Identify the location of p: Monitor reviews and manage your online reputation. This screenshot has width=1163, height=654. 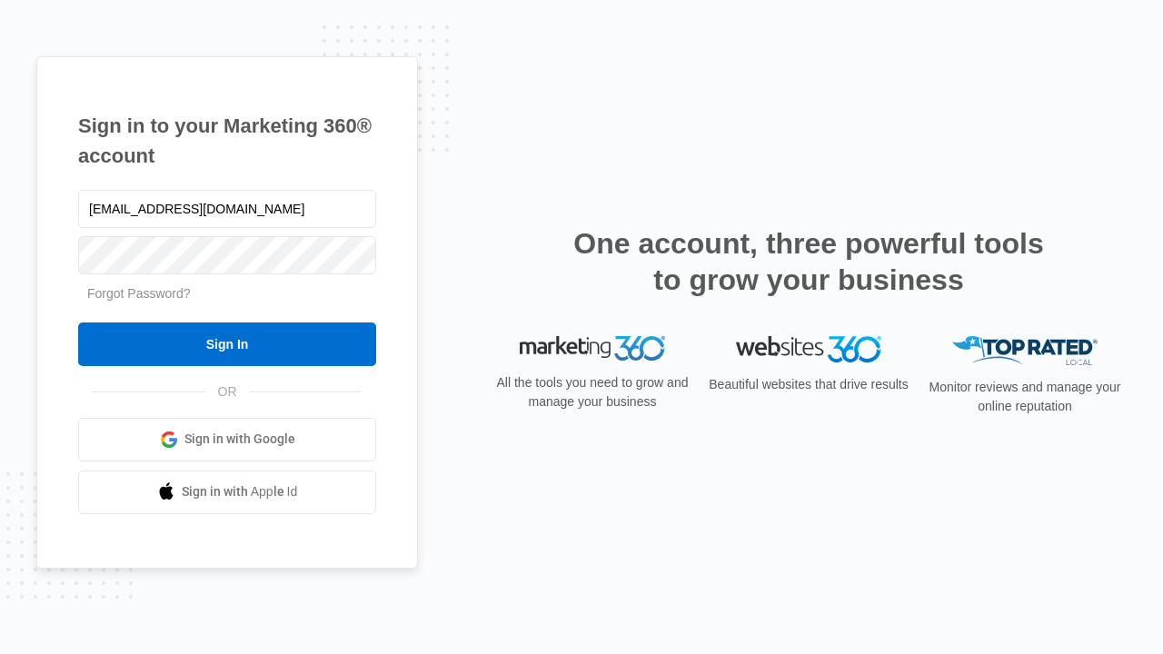
(1025, 397).